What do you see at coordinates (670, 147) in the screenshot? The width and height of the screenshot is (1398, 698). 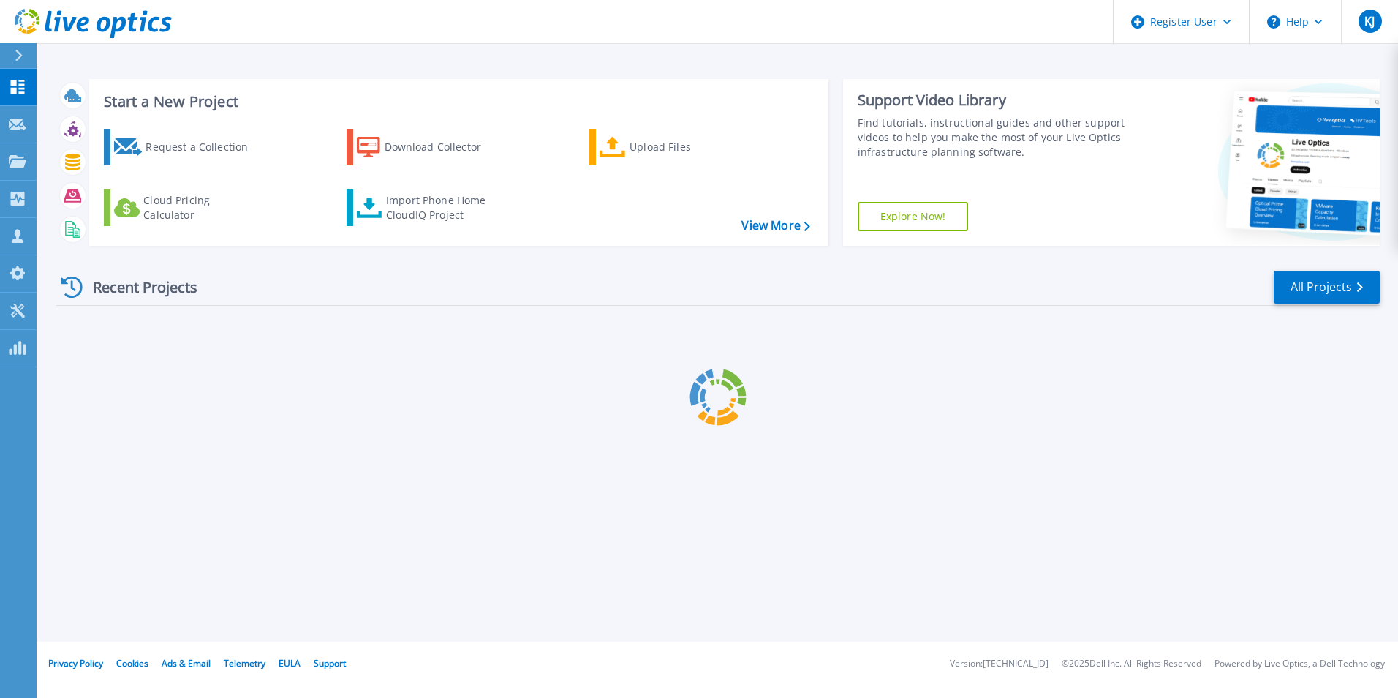 I see `a: Upload Files` at bounding box center [670, 147].